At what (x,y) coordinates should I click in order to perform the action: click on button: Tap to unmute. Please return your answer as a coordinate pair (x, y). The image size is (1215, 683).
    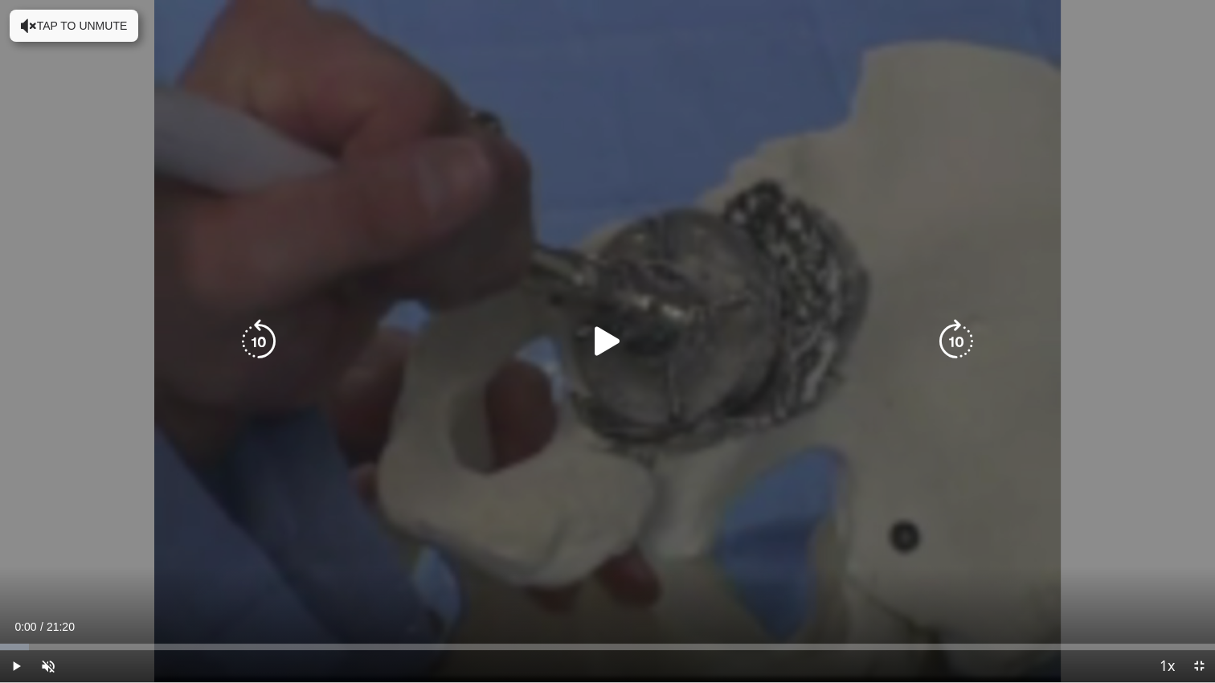
    Looking at the image, I should click on (74, 26).